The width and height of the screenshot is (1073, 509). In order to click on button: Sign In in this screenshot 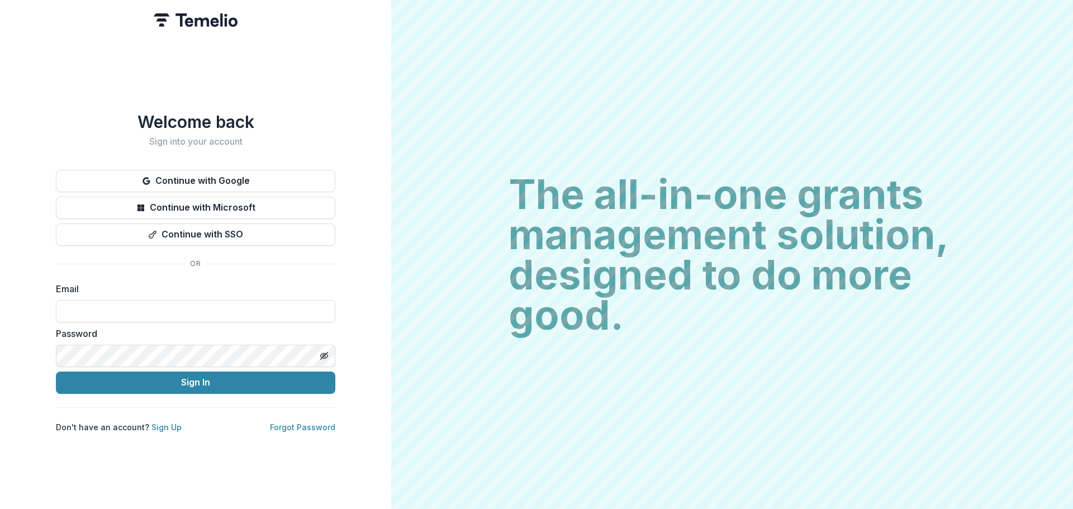, I will do `click(196, 383)`.